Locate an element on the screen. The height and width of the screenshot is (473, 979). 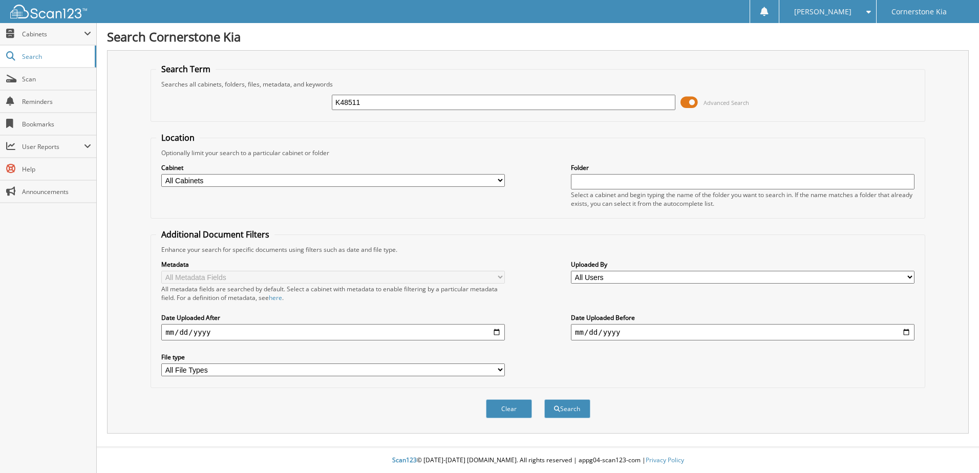
div: All metadata fields are searched by default. Select a cabinet with metadata to enable filtering b... is located at coordinates (333, 293).